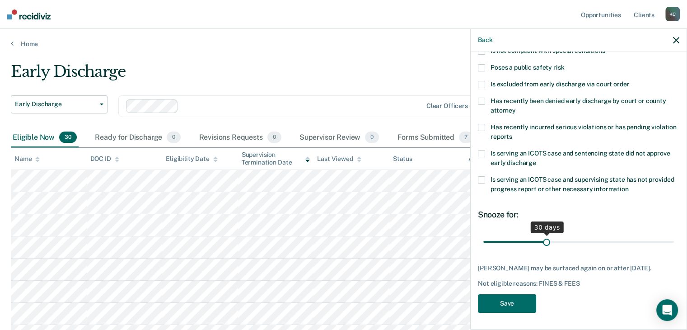 This screenshot has width=687, height=330. What do you see at coordinates (672, 14) in the screenshot?
I see `div: K C` at bounding box center [672, 14].